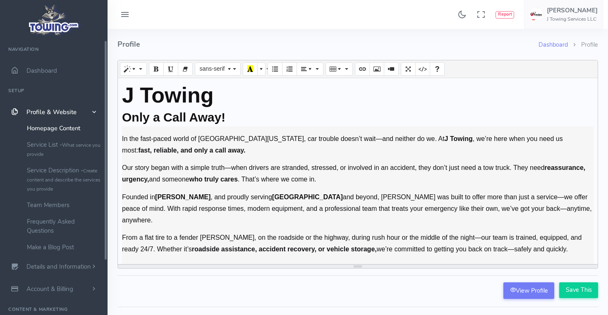 The height and width of the screenshot is (315, 608). Describe the element at coordinates (64, 149) in the screenshot. I see `a: Service List -What service you provide` at that location.